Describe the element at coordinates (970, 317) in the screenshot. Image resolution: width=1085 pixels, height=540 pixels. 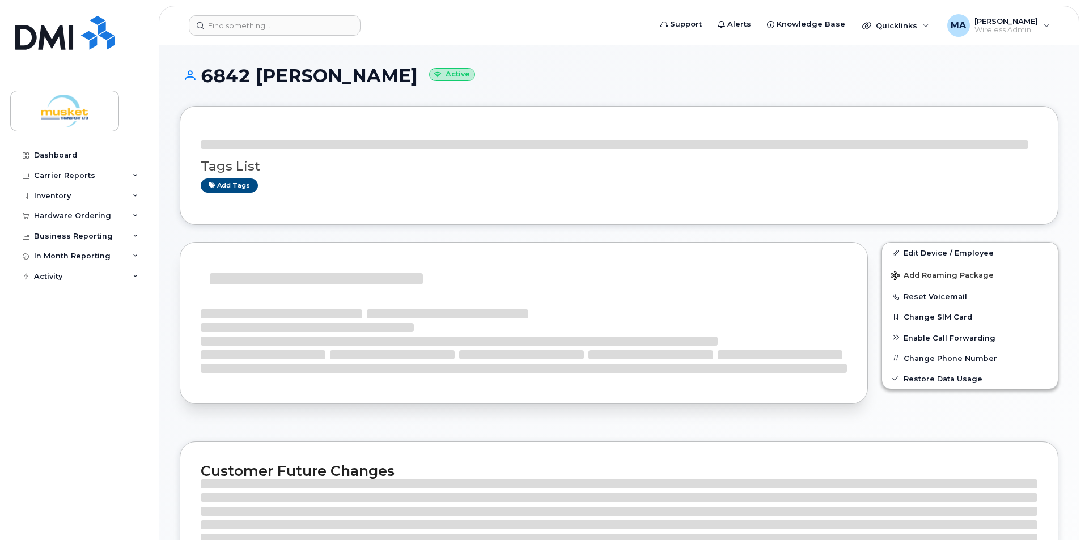
I see `button: Change SIM Card` at that location.